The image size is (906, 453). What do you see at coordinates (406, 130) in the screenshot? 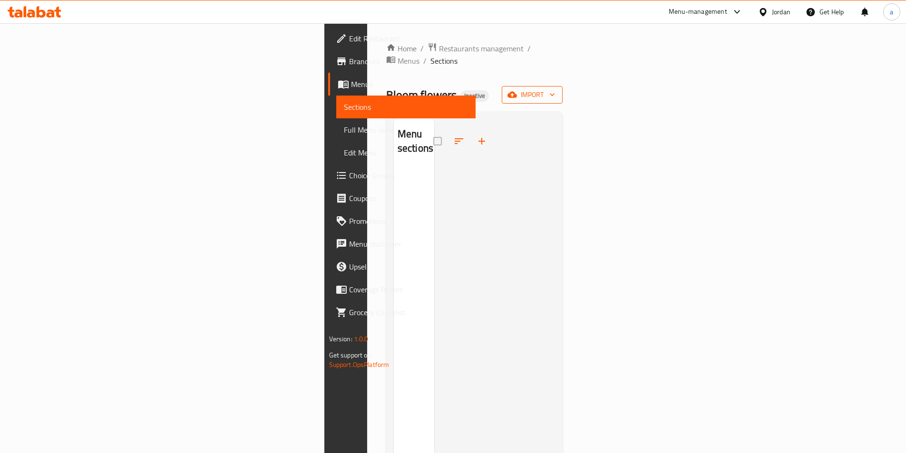
I see `span: Full Menu View` at bounding box center [406, 130].